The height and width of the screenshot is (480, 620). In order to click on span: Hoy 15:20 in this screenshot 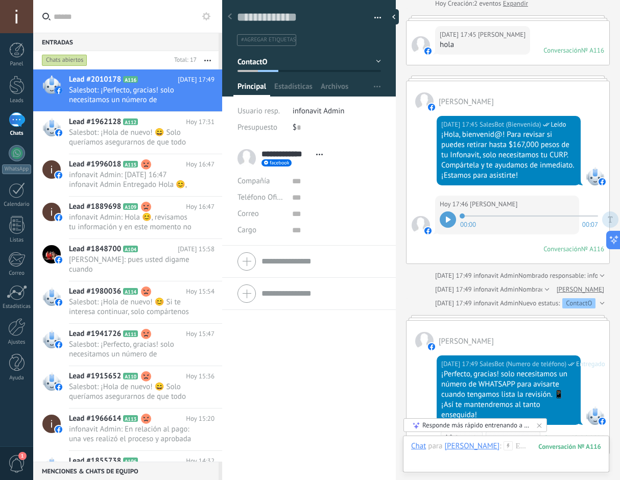, I will do `click(200, 419)`.